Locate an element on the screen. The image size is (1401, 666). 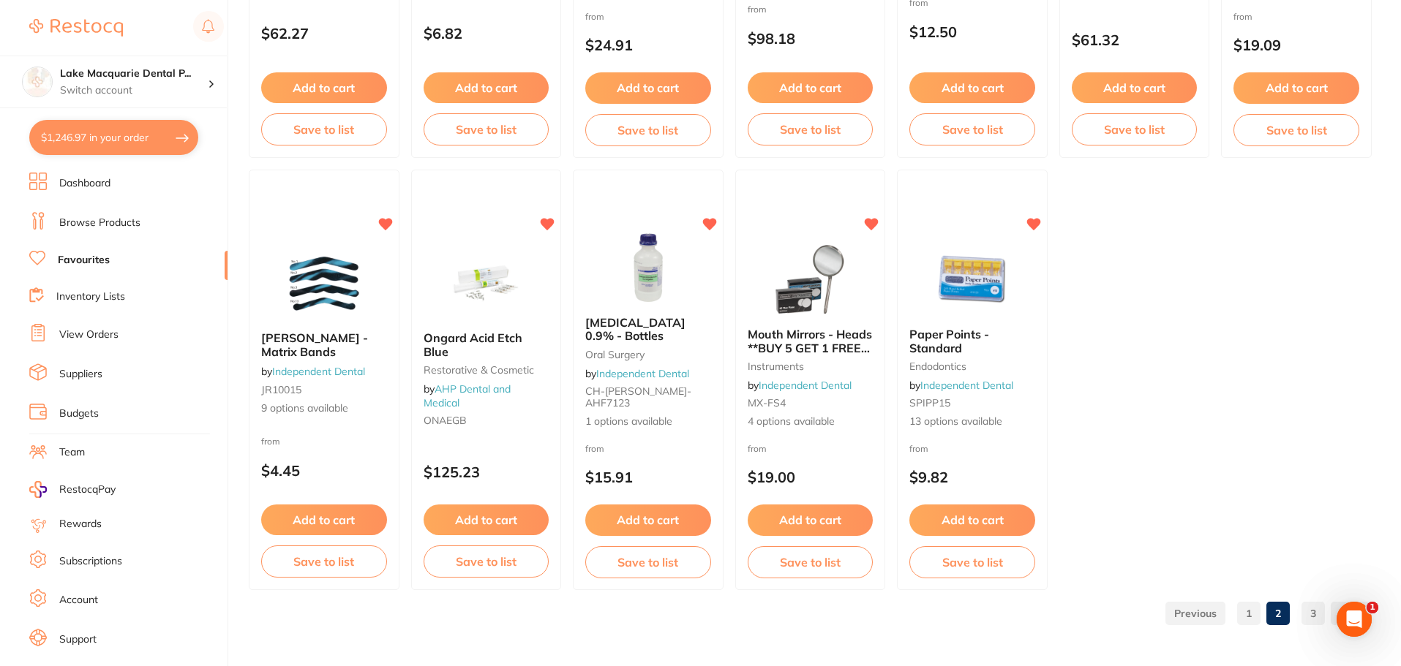
p: $19.09 is located at coordinates (1296, 45).